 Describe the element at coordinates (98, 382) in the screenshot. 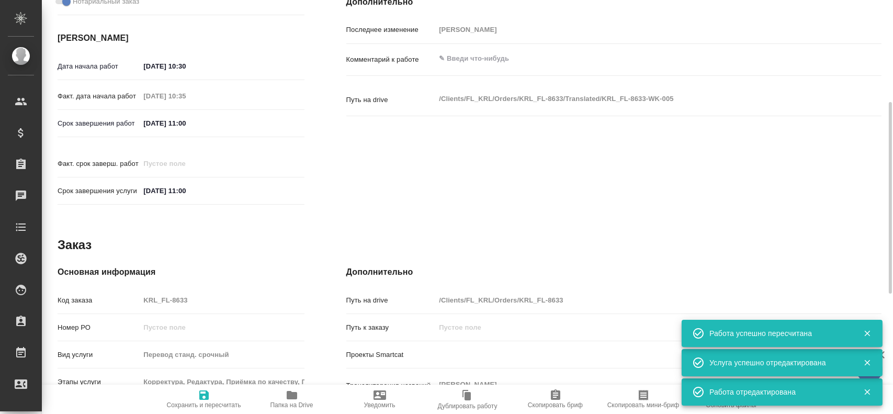

I see `p: Этапы услуги` at that location.